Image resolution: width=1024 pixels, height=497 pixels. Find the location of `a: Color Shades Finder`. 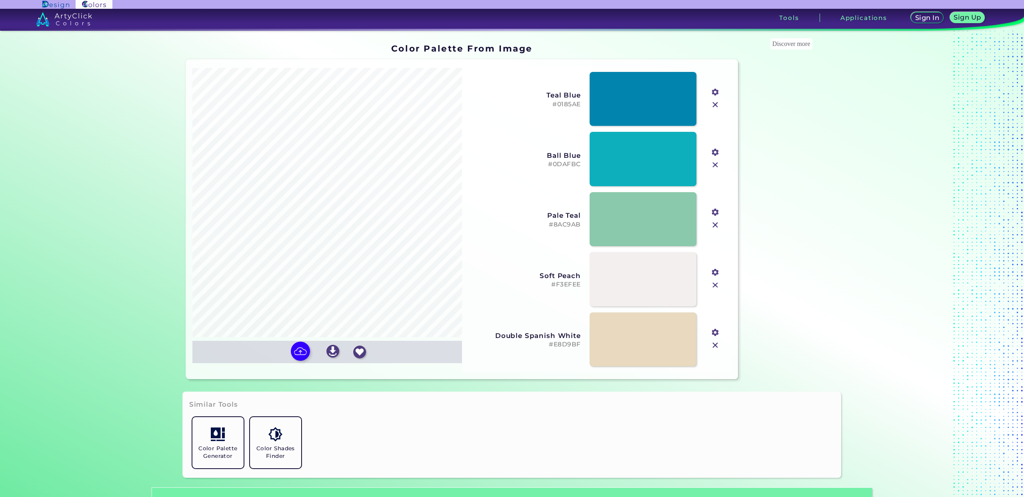

a: Color Shades Finder is located at coordinates (276, 443).